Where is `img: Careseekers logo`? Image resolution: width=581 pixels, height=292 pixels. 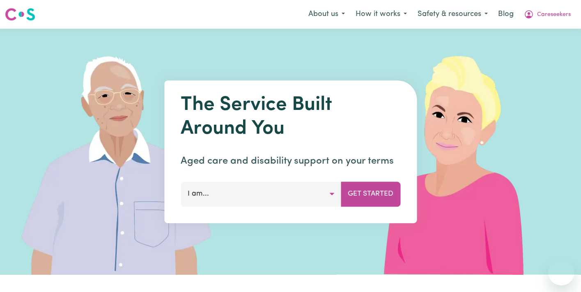 img: Careseekers logo is located at coordinates (20, 14).